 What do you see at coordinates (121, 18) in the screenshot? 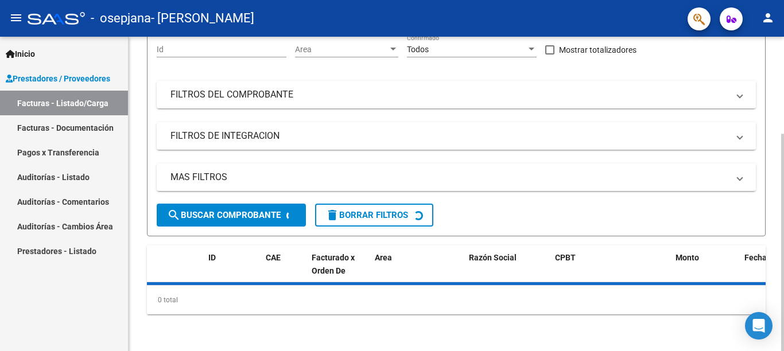
I see `span: - osepjana` at bounding box center [121, 18].